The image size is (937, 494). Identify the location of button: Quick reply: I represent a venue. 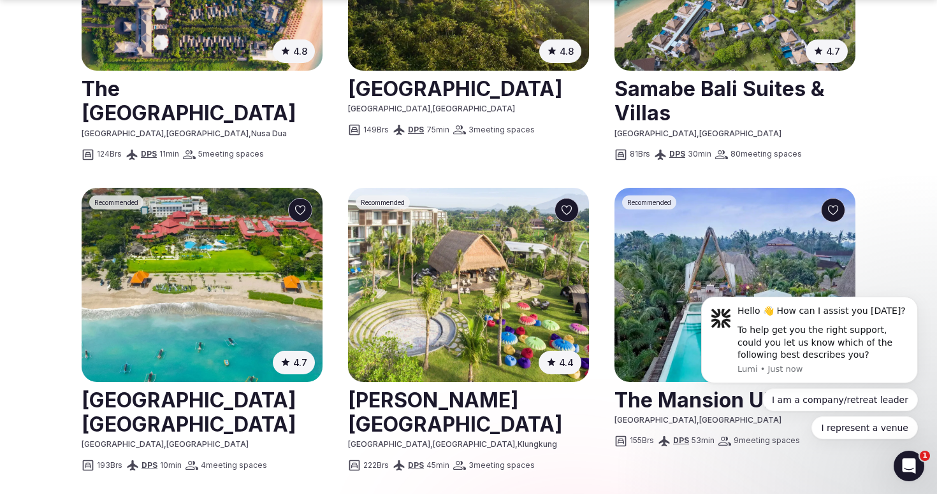
(182, 199).